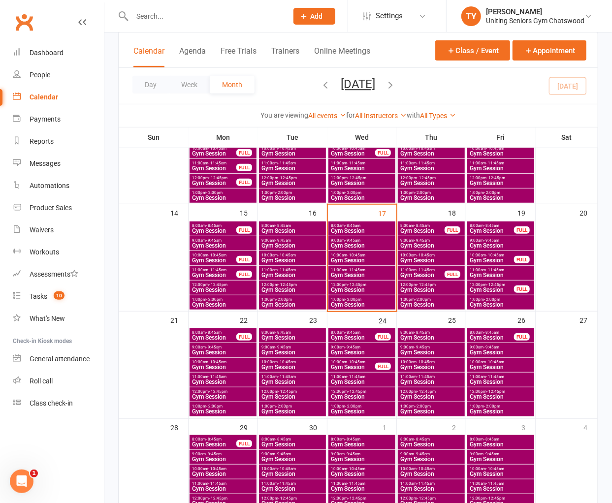 This screenshot has width=612, height=503. I want to click on div: 16, so click(318, 212).